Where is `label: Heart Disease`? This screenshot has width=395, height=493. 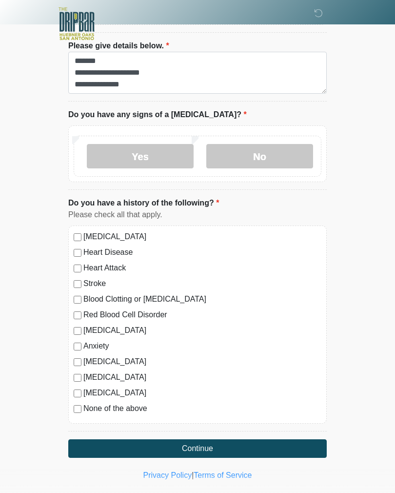 label: Heart Disease is located at coordinates (202, 252).